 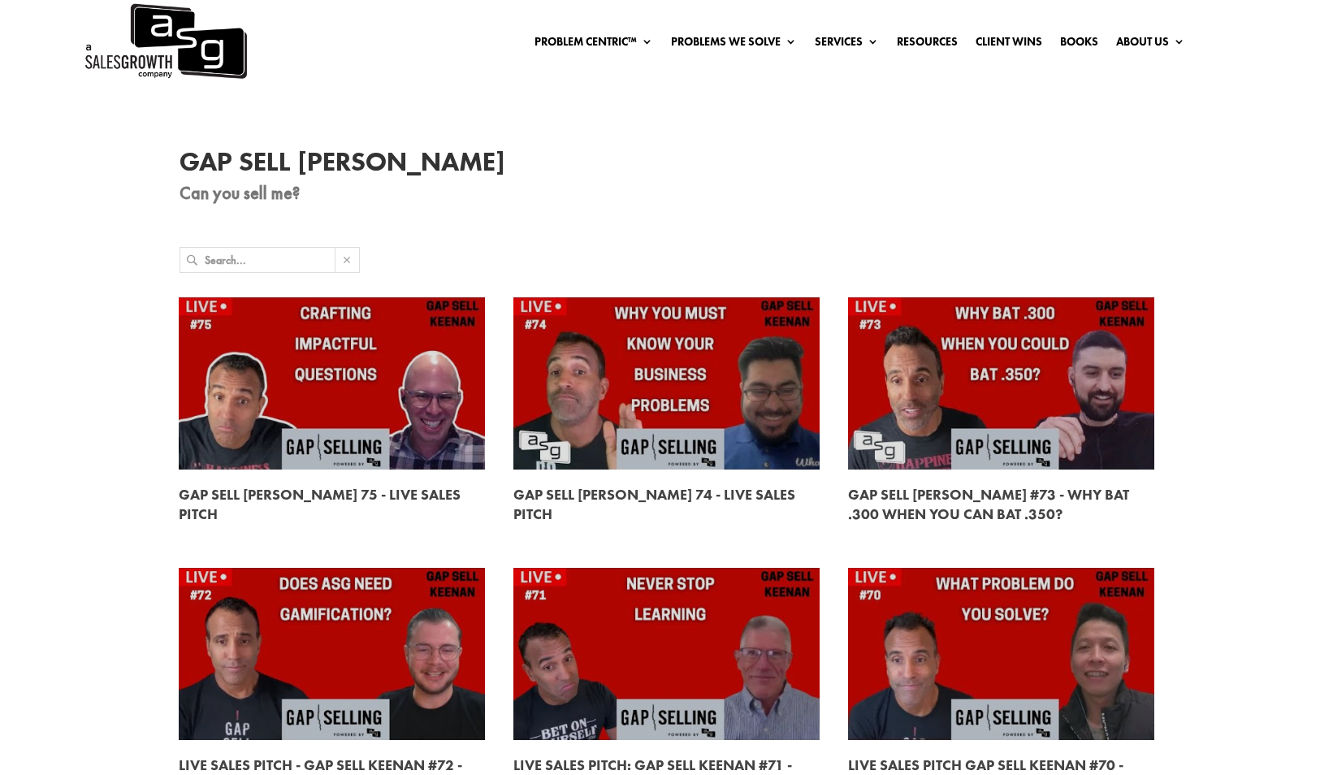 I want to click on a: Client Wins, so click(x=1009, y=45).